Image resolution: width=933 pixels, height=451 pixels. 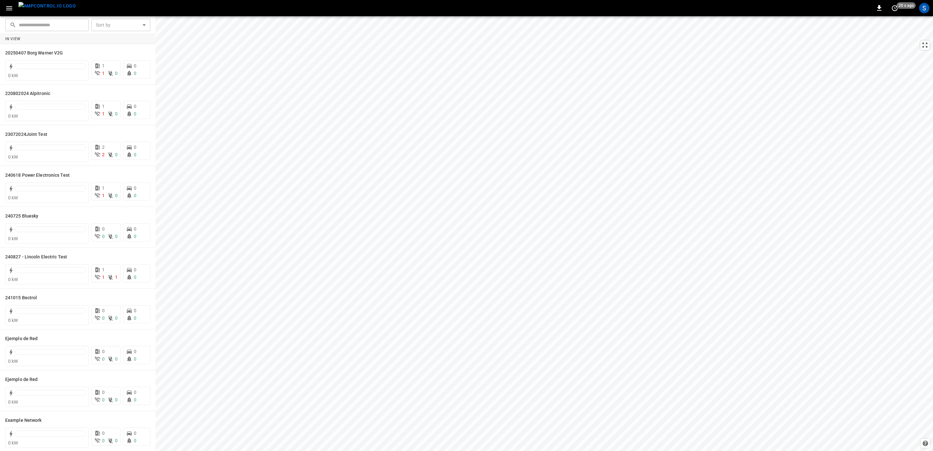 What do you see at coordinates (895, 8) in the screenshot?
I see `button: set refresh interval` at bounding box center [895, 8].